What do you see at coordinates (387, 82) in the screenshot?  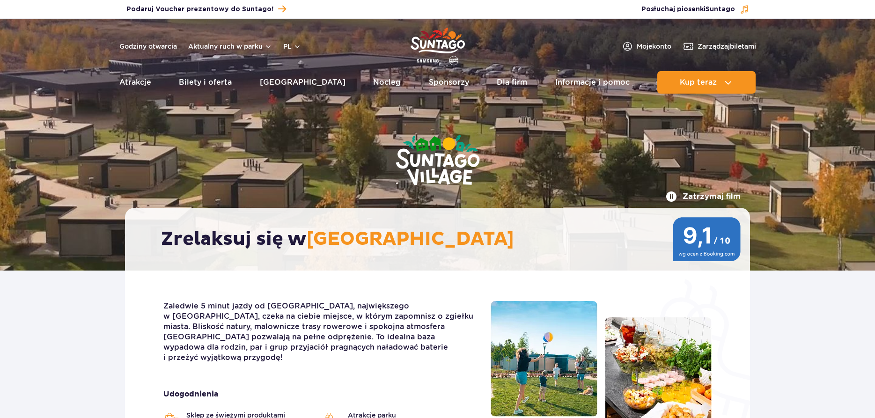 I see `a: Nocleg` at bounding box center [387, 82].